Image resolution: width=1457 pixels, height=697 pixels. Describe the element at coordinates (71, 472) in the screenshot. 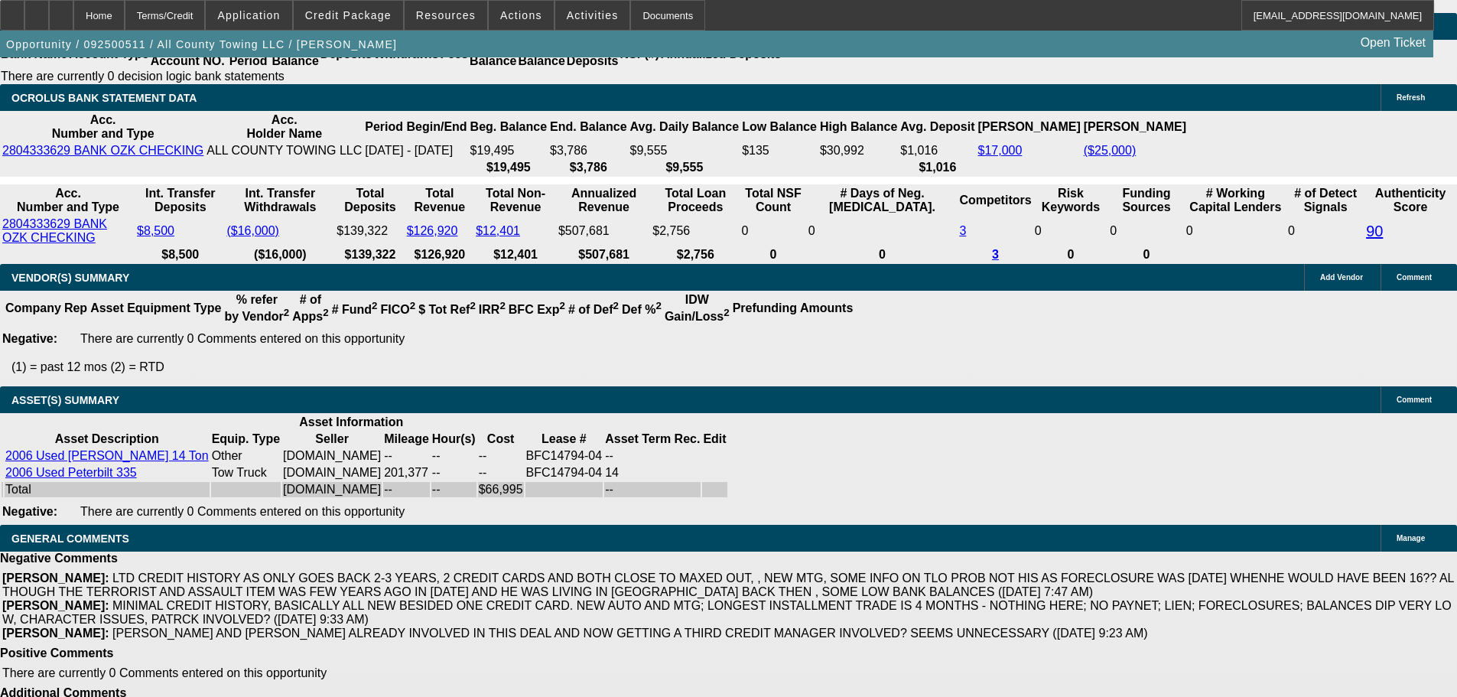

I see `a: 2006 Used Peterbilt 335` at that location.